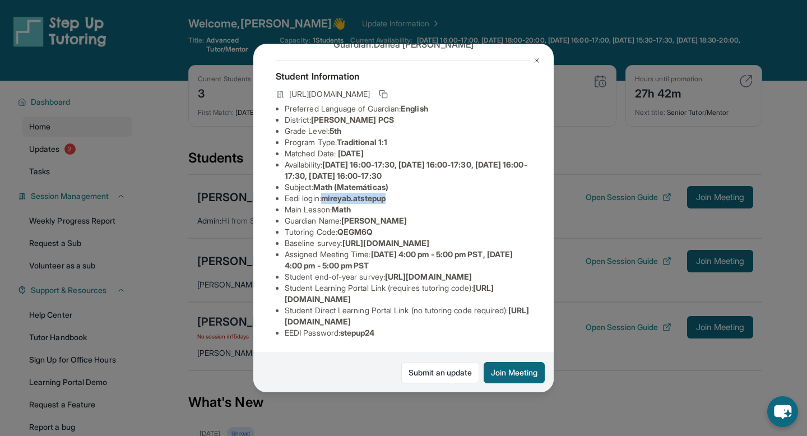 The height and width of the screenshot is (436, 807). I want to click on li: Preferred Language of Guardian:, so click(408, 109).